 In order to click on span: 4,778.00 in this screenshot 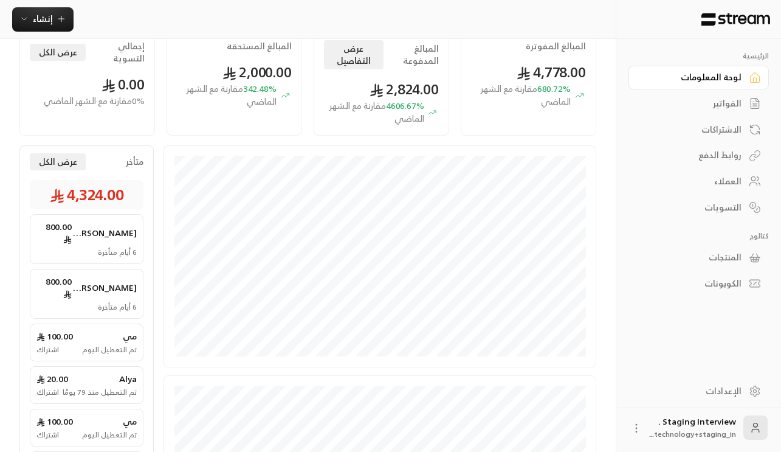, I will do `click(551, 72)`.